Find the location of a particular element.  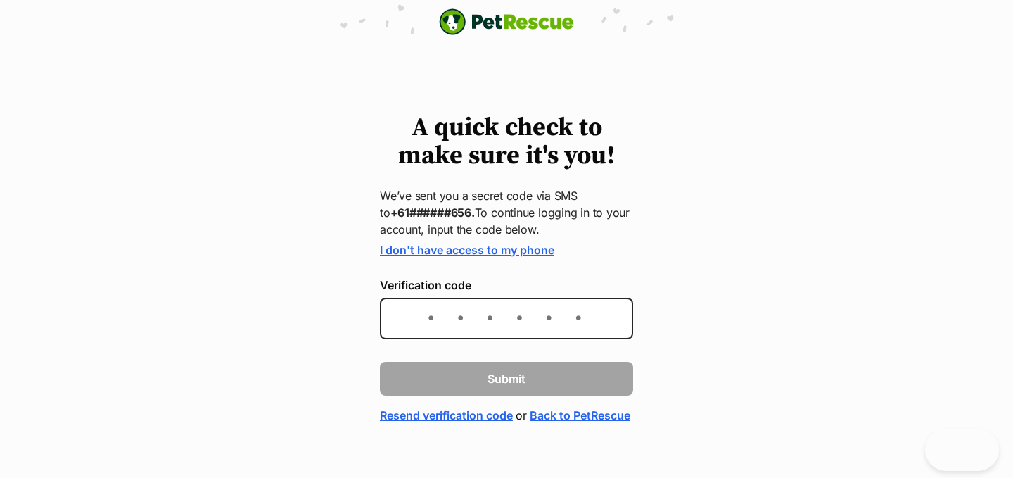

a: I don't have access to my phone is located at coordinates (467, 250).